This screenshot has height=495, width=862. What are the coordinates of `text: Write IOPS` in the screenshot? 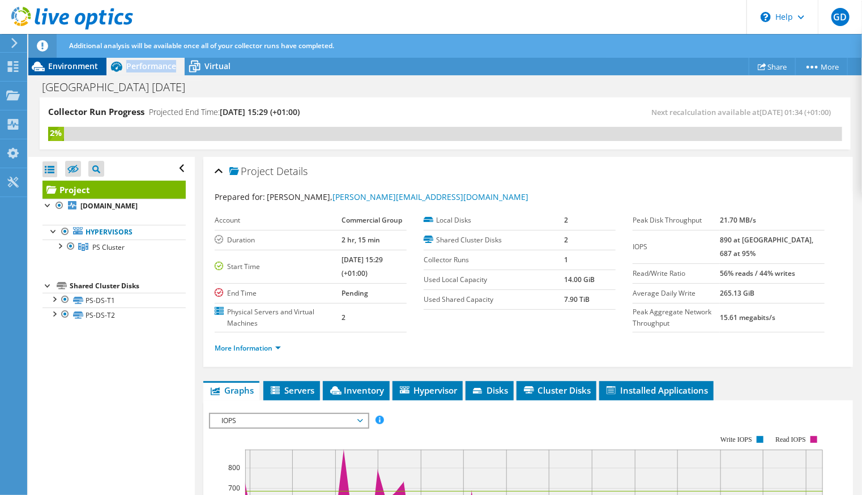 It's located at (737, 440).